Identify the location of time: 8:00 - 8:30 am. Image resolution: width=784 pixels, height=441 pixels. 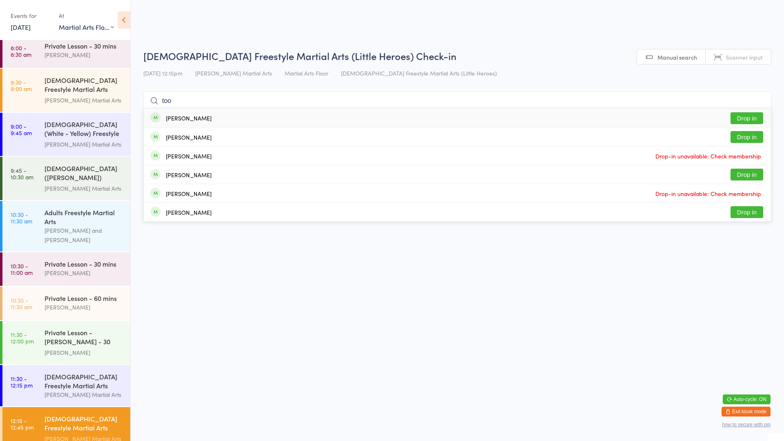
(21, 51).